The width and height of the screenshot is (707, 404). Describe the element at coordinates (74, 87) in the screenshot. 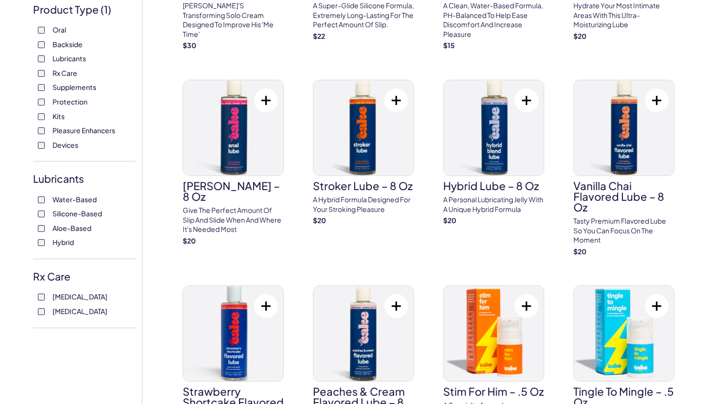

I see `span: Supplements` at that location.